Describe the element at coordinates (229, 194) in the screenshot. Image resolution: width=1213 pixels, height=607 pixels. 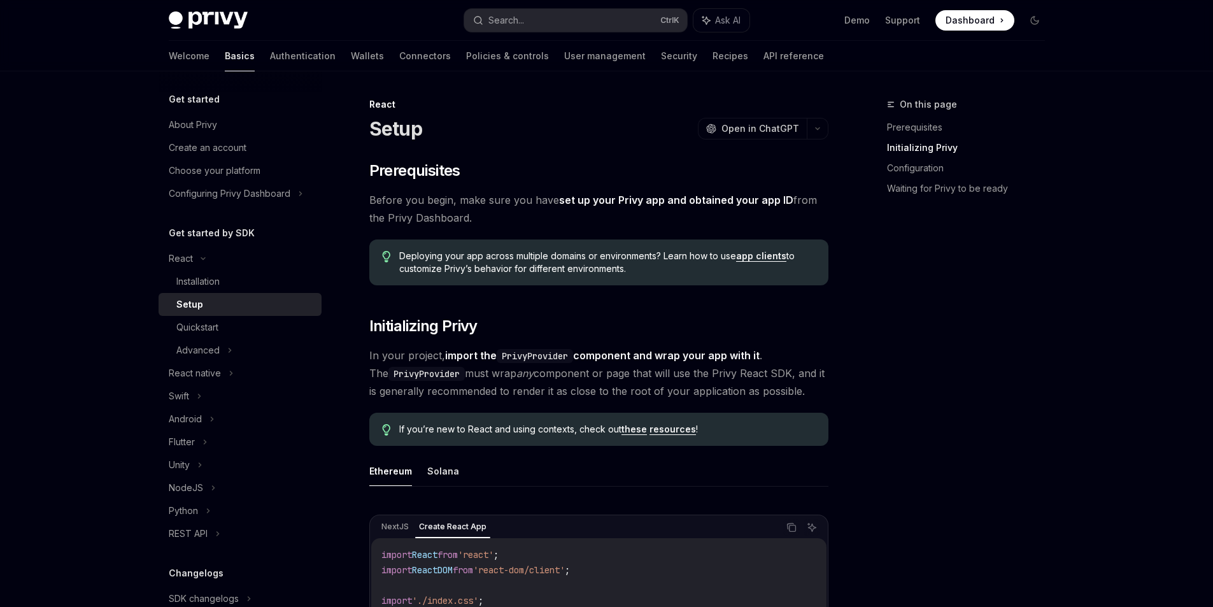
I see `div: Configuring Privy Dashboard` at that location.